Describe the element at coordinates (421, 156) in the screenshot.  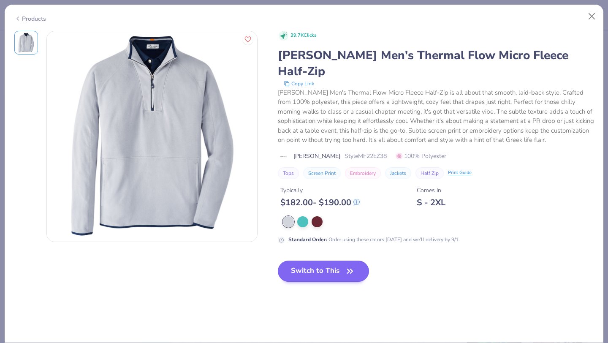
I see `span: 100% Polyester` at that location.